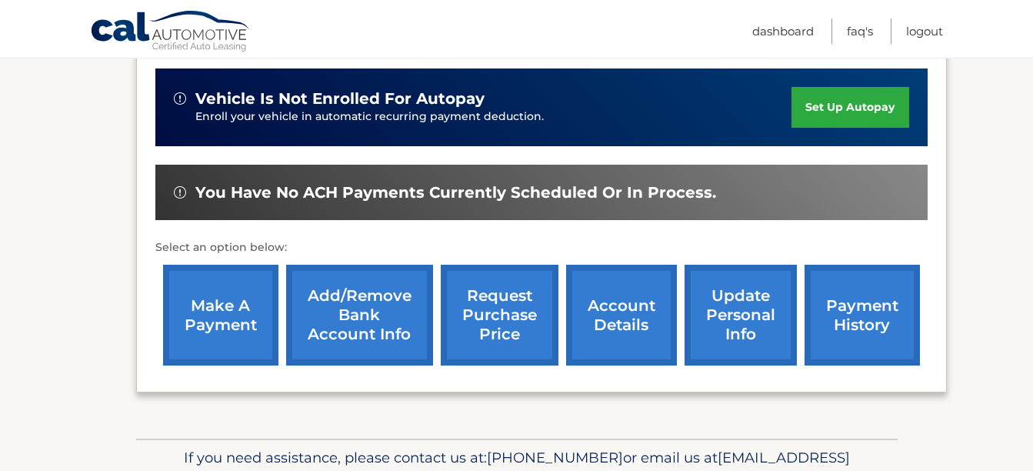  I want to click on a: make a payment, so click(221, 315).